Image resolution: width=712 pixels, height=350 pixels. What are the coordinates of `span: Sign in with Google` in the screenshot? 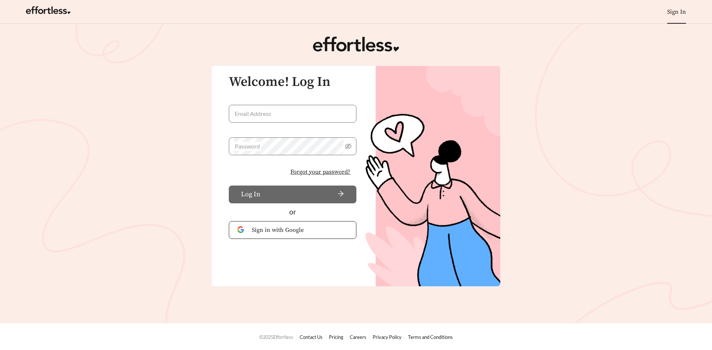 It's located at (300, 230).